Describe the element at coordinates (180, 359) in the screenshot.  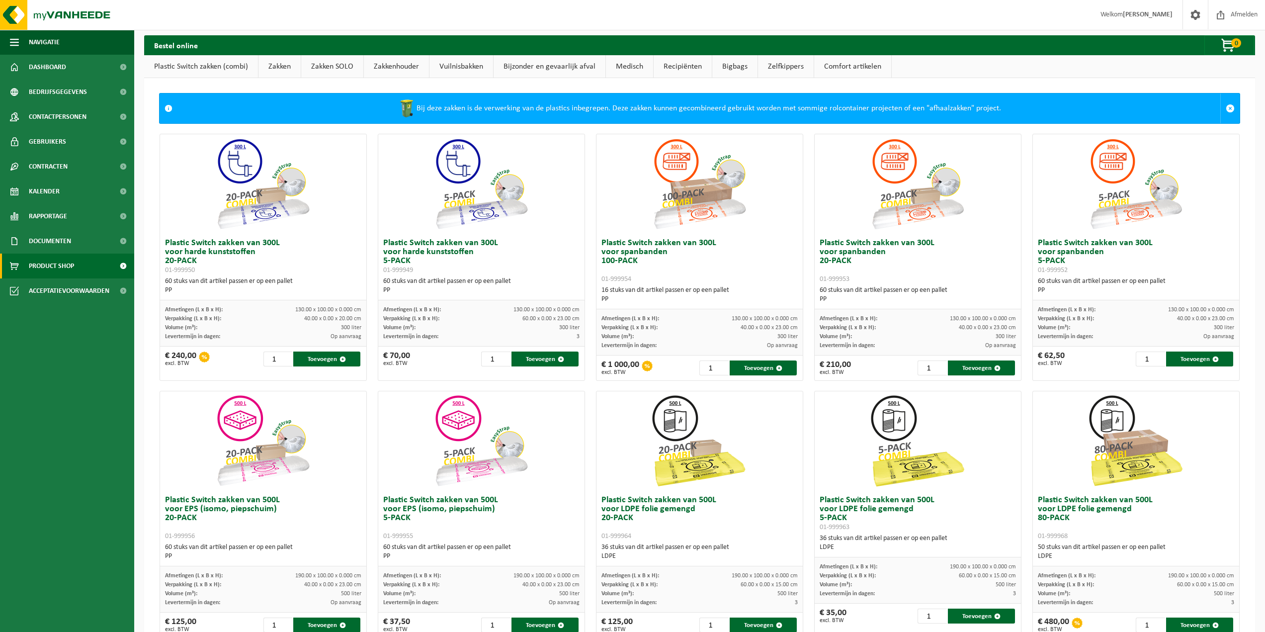
I see `div: € 240,00` at that location.